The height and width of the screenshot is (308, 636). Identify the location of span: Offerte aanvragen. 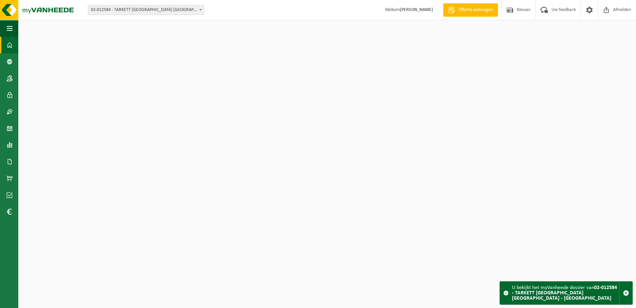
(476, 10).